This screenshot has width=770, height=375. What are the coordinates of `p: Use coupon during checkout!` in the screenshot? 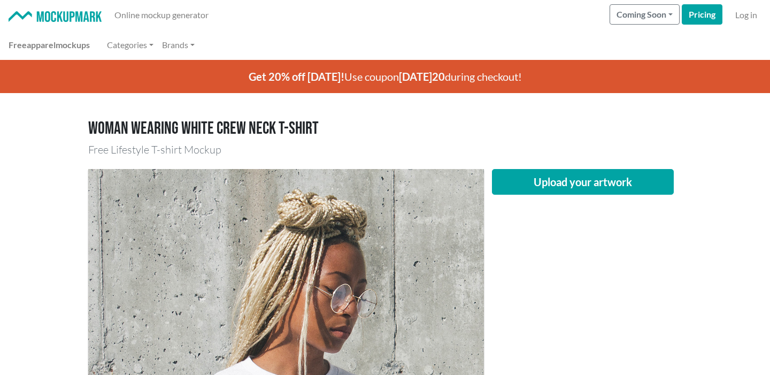 It's located at (385, 76).